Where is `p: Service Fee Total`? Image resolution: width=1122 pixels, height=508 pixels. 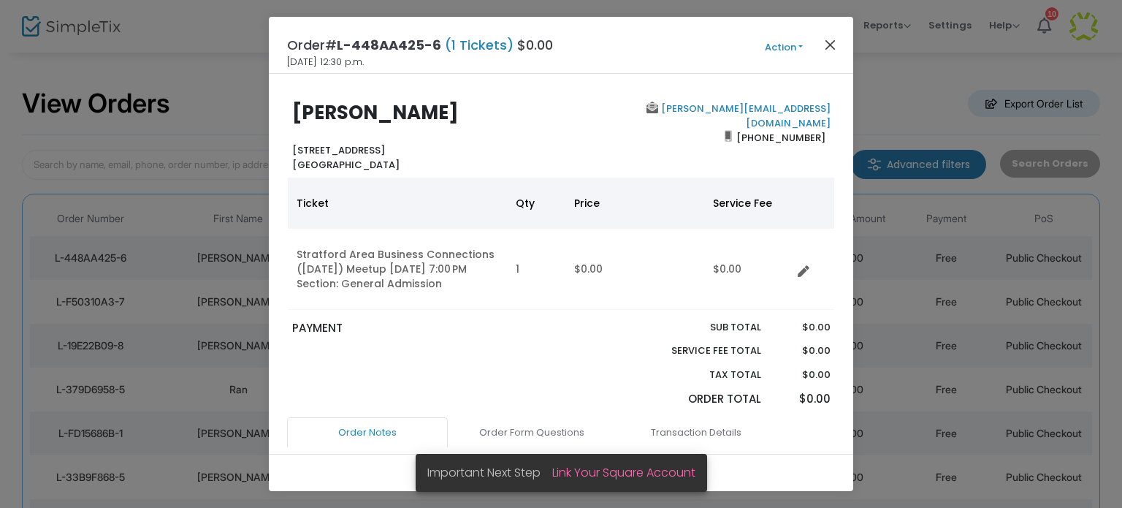 p: Service Fee Total is located at coordinates (699, 351).